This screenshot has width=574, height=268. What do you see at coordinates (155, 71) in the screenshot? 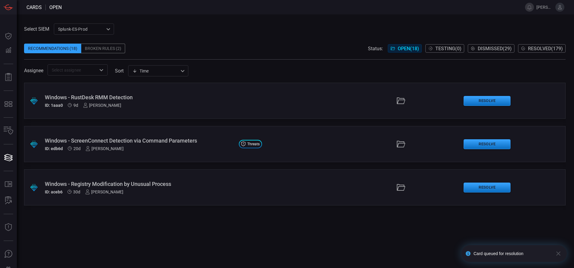
I see `div: Time` at bounding box center [155, 71].